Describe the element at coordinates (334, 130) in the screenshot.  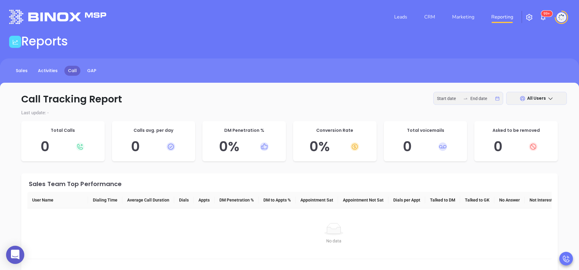
I see `p: Conversion Rate` at that location.